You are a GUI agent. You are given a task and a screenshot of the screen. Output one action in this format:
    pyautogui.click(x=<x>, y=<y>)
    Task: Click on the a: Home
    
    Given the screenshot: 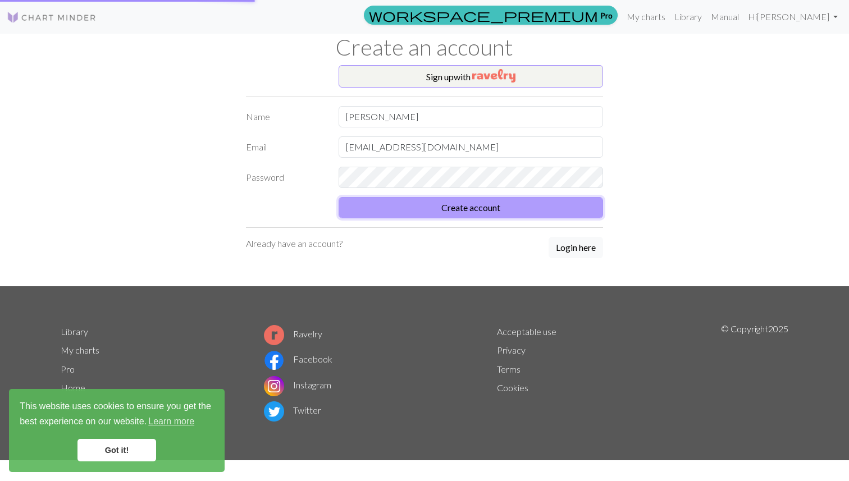 What is the action you would take?
    pyautogui.click(x=73, y=387)
    